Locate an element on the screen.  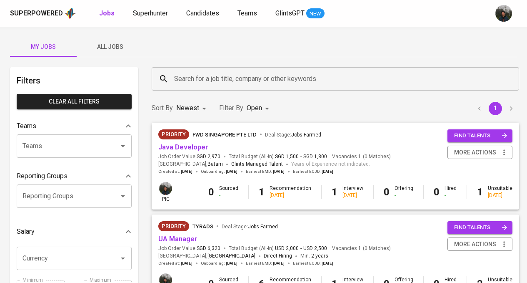
span: Open is located at coordinates (254, 108).